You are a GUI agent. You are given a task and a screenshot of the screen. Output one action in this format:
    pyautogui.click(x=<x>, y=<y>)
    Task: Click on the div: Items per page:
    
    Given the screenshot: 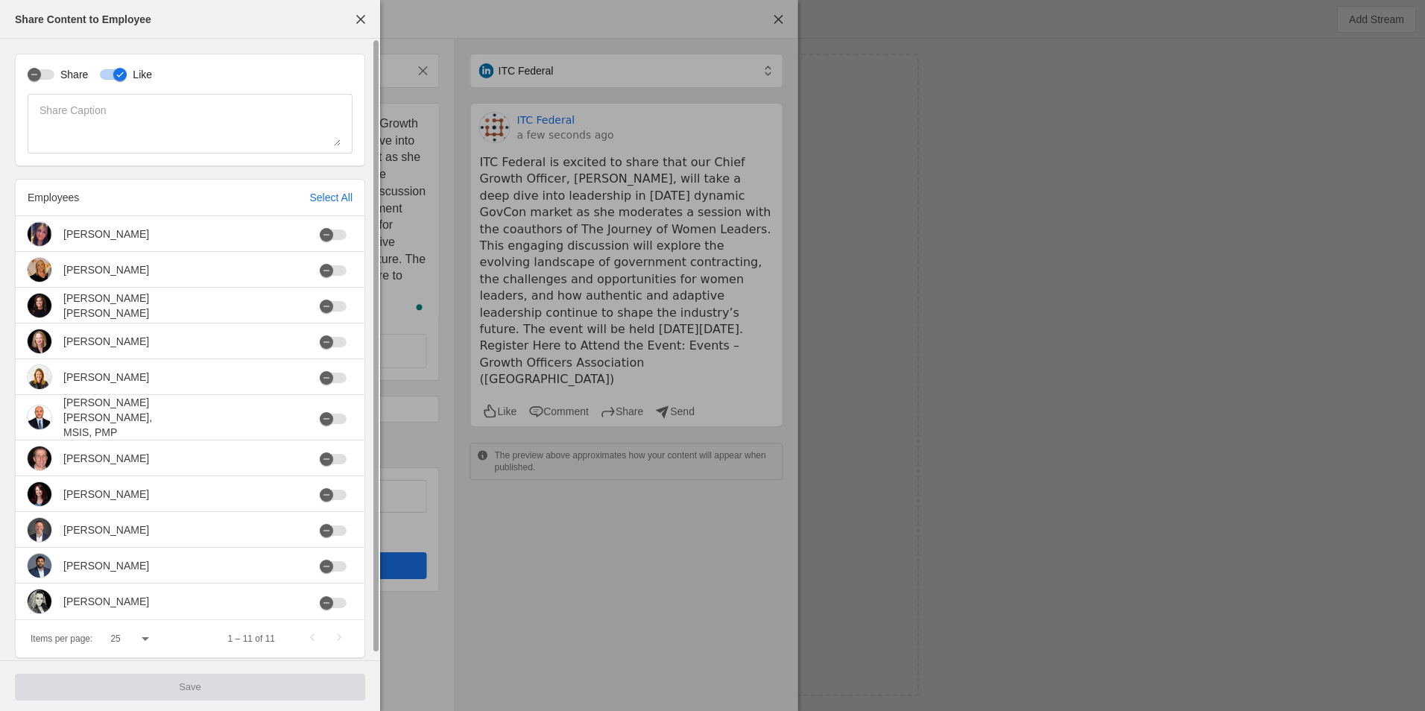 What is the action you would take?
    pyautogui.click(x=61, y=639)
    